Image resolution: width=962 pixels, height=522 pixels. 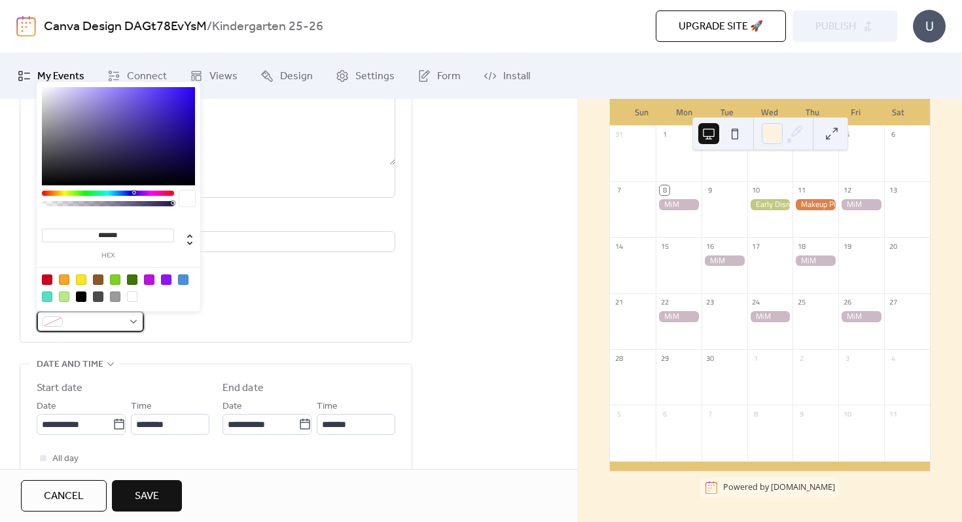 What do you see at coordinates (710, 302) in the screenshot?
I see `div: 23` at bounding box center [710, 302].